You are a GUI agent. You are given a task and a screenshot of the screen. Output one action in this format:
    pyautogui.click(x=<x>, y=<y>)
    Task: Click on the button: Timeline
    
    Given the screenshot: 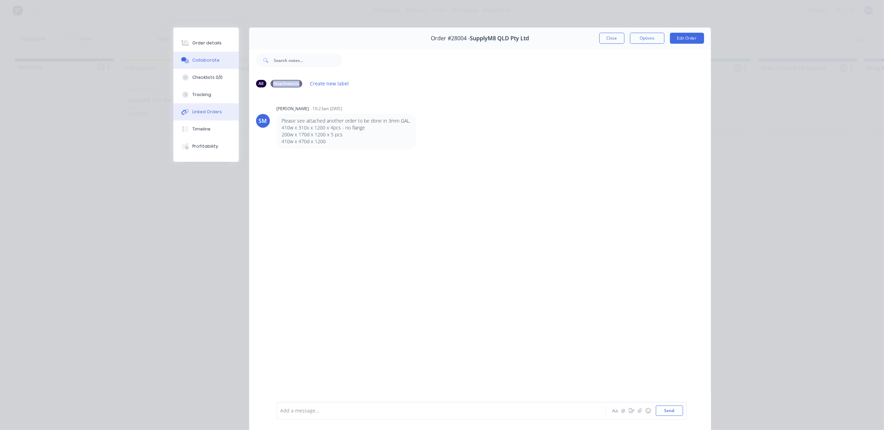 What is the action you would take?
    pyautogui.click(x=206, y=129)
    